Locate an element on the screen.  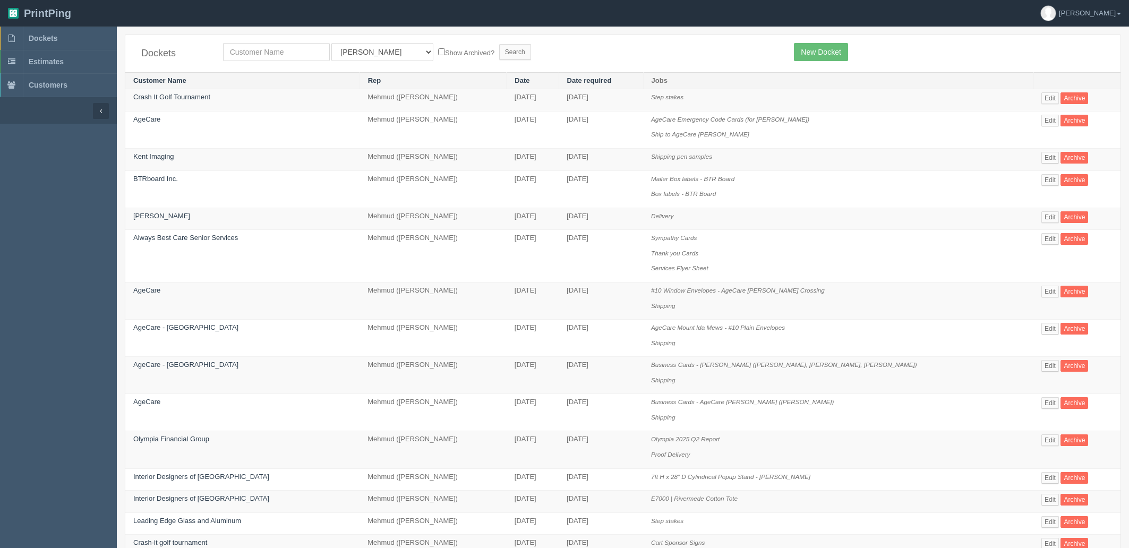
i: Olympia 2025 Q2 Report is located at coordinates (685, 438).